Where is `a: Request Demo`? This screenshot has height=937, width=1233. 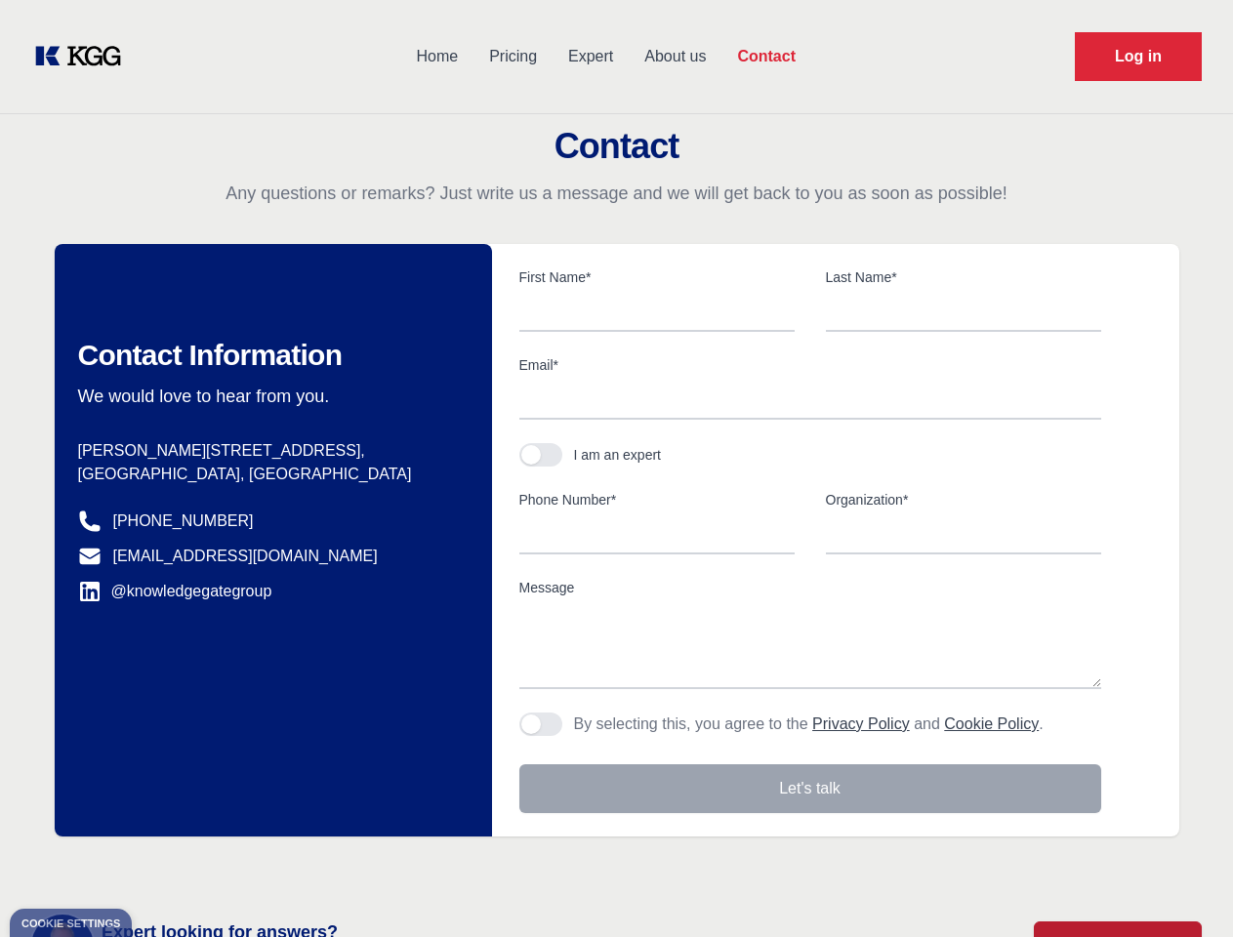 a: Request Demo is located at coordinates (1138, 57).